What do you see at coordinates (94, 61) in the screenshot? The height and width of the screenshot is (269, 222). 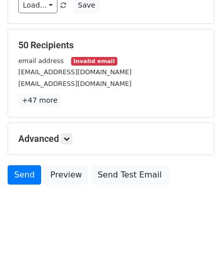 I see `small: Invalid email` at bounding box center [94, 61].